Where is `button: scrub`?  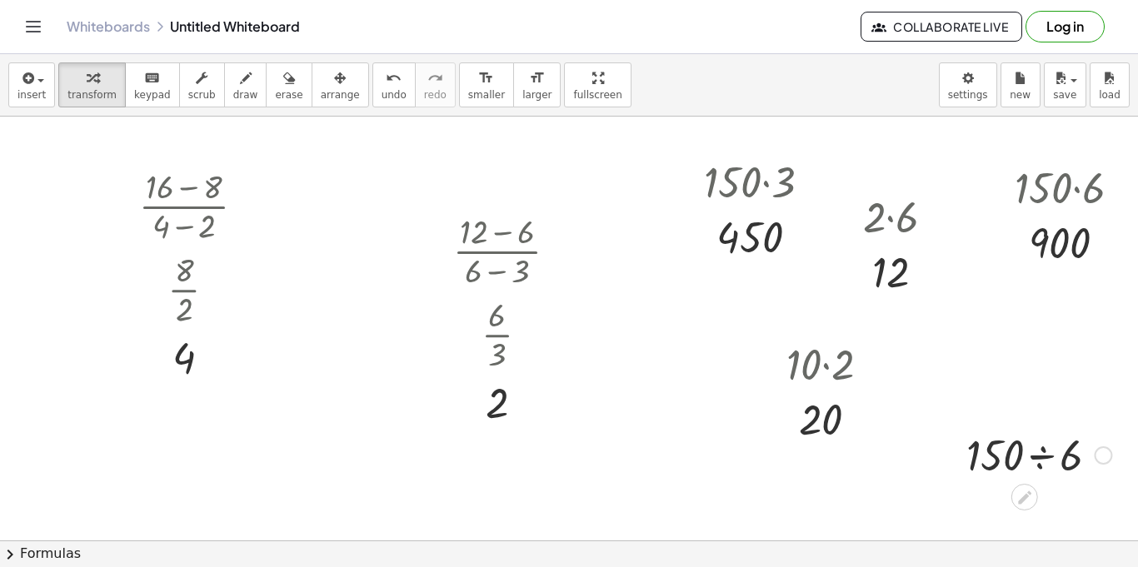
button: scrub is located at coordinates (202, 85).